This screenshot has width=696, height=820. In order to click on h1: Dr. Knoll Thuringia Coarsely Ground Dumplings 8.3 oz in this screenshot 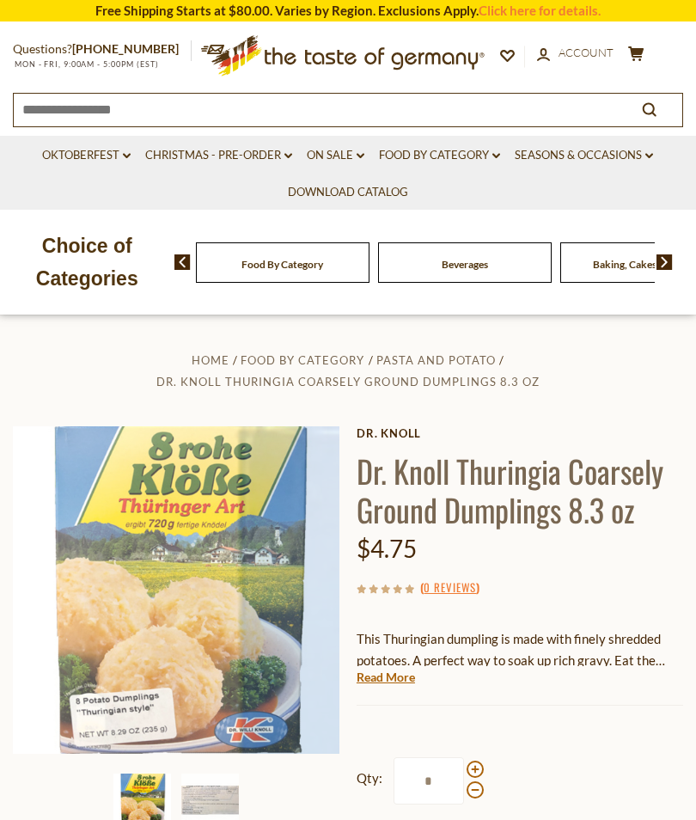, I will do `click(520, 490)`.